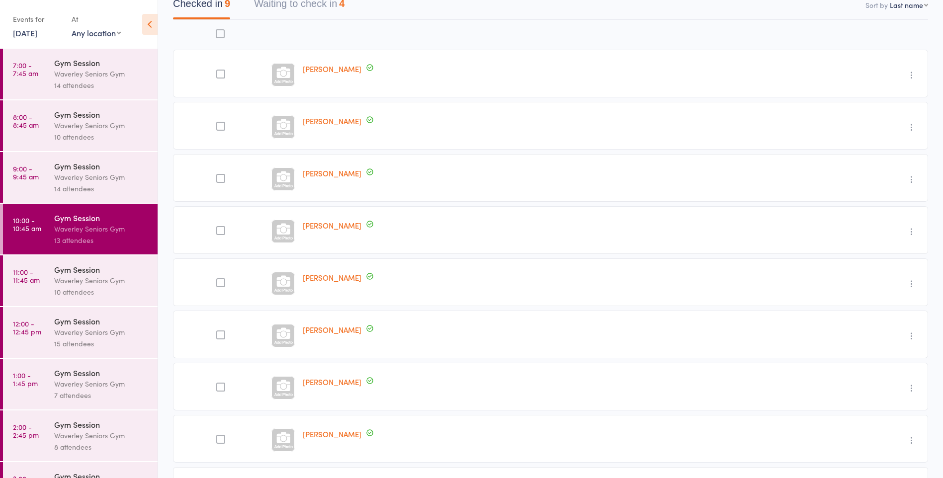 This screenshot has width=943, height=478. Describe the element at coordinates (27, 328) in the screenshot. I see `time: 12:00 - 12:45 pm` at that location.